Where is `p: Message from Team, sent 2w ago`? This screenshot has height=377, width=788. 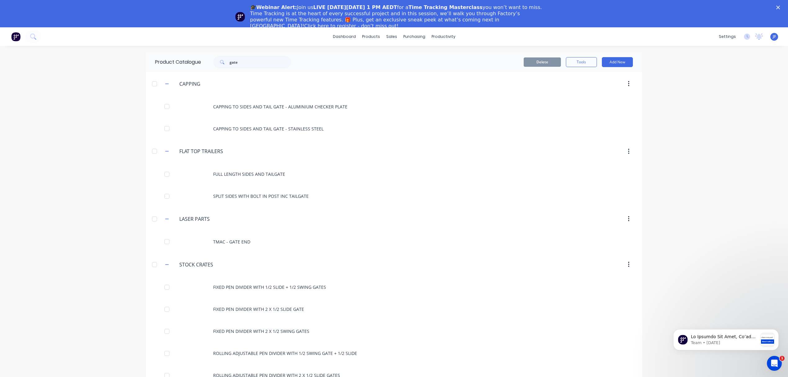
p: Message from Team, sent 2w ago is located at coordinates (60, 26).